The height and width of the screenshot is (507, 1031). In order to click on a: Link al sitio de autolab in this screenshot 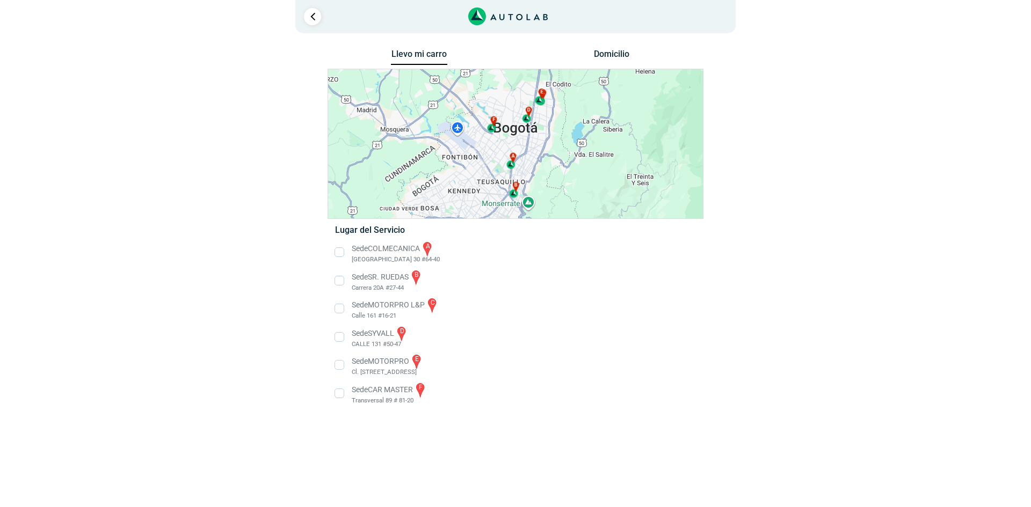, I will do `click(508, 16)`.